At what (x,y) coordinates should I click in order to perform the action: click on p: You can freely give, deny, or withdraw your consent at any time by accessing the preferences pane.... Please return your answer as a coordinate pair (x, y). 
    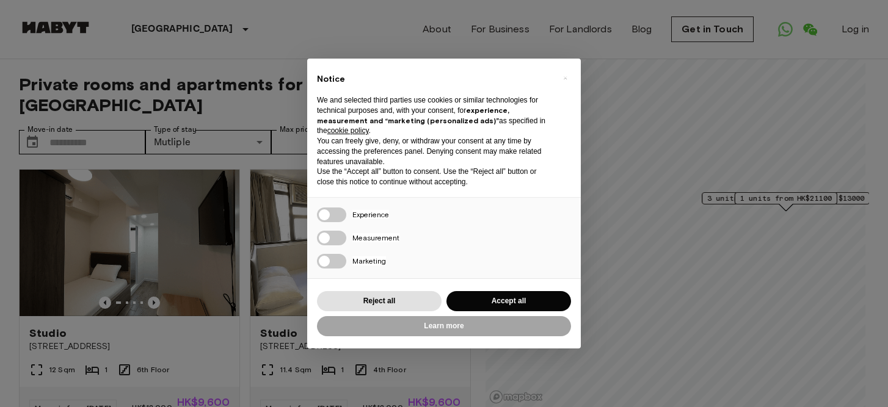
    Looking at the image, I should click on (434, 151).